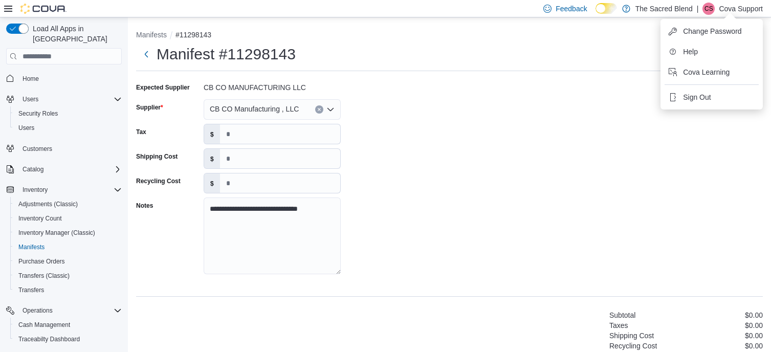 This screenshot has width=771, height=352. I want to click on a: Traceabilty Dashboard, so click(49, 339).